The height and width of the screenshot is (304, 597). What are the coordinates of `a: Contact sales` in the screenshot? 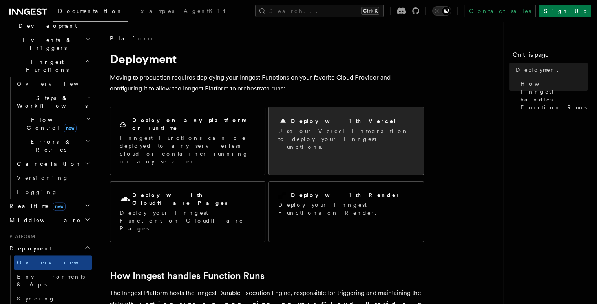 It's located at (499, 11).